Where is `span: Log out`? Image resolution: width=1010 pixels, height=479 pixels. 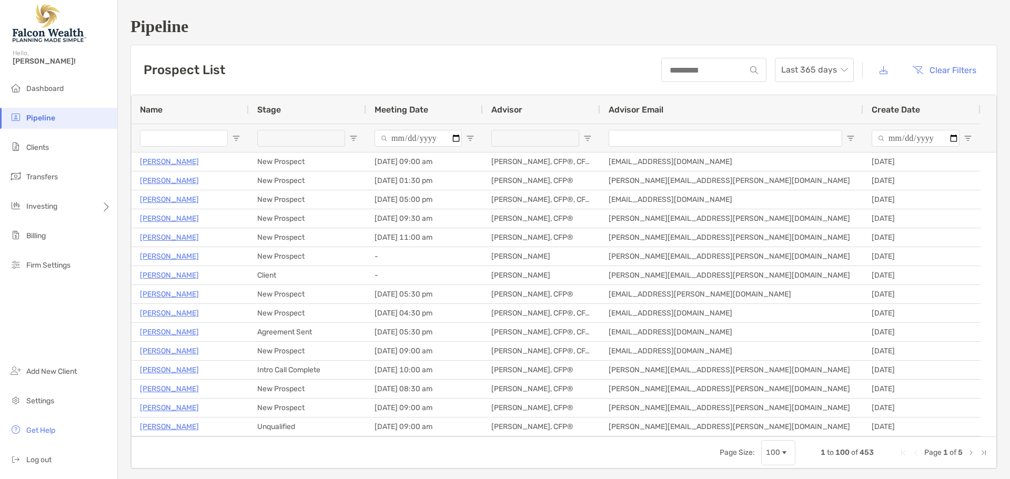
span: Log out is located at coordinates (39, 460).